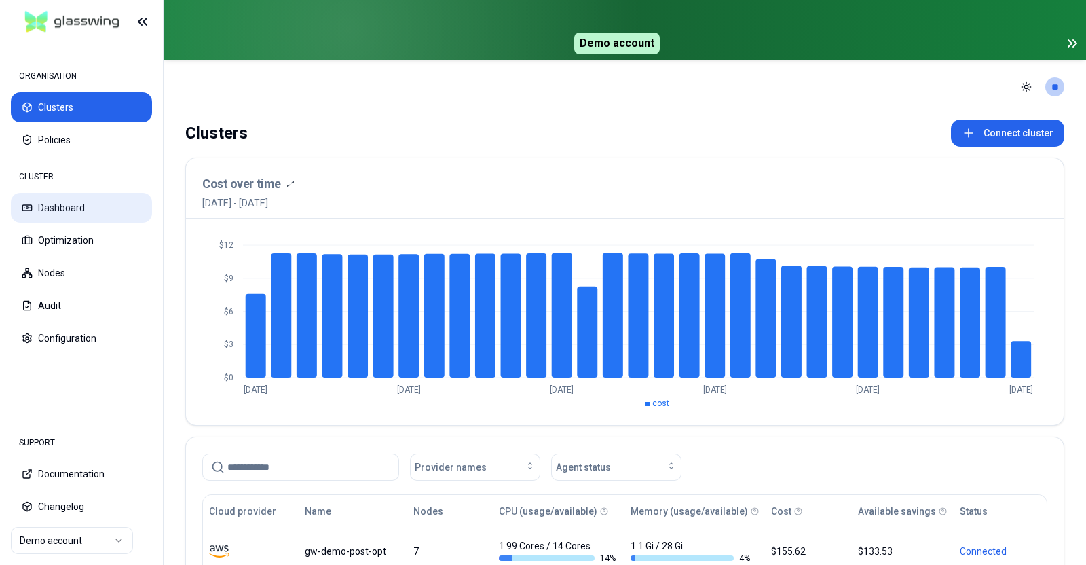 The width and height of the screenshot is (1086, 565). I want to click on div: $155.62, so click(808, 551).